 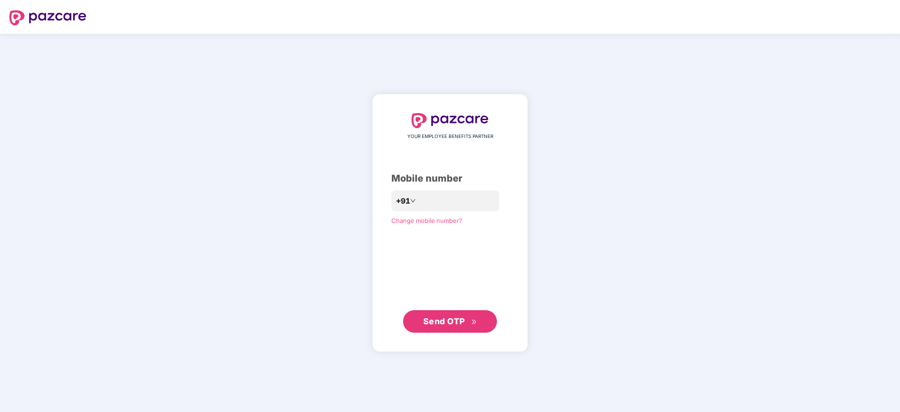 What do you see at coordinates (427, 221) in the screenshot?
I see `a: Change mobile number?` at bounding box center [427, 221].